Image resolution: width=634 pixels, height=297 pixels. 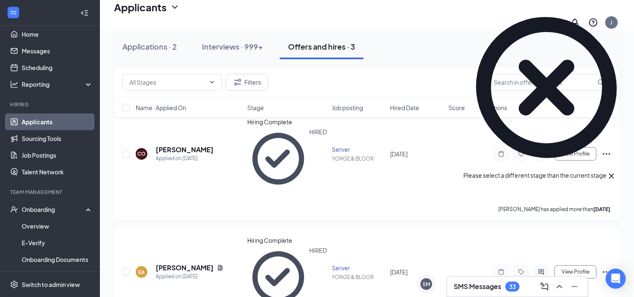 What do you see at coordinates (322, 46) in the screenshot?
I see `div: Offers and hires · 3` at bounding box center [322, 46].